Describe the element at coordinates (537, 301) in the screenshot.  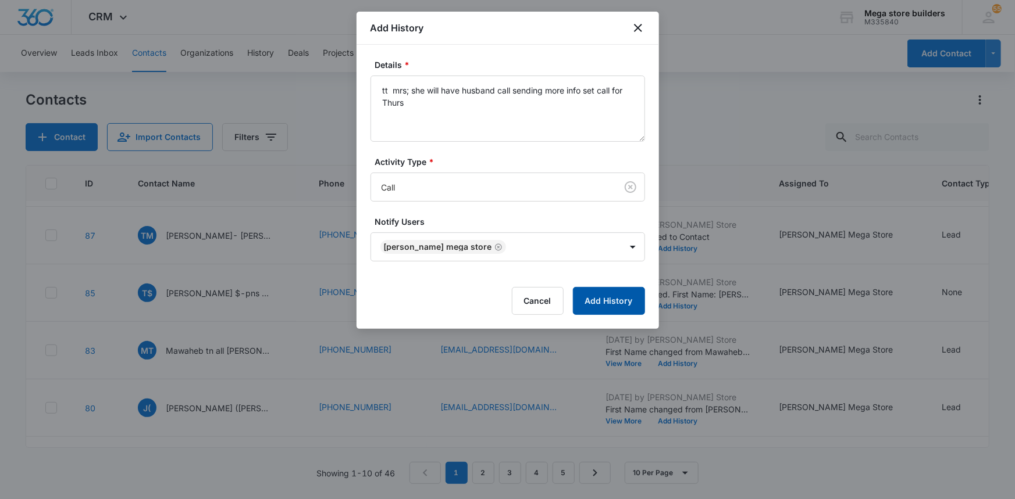
I see `button: Cancel` at that location.